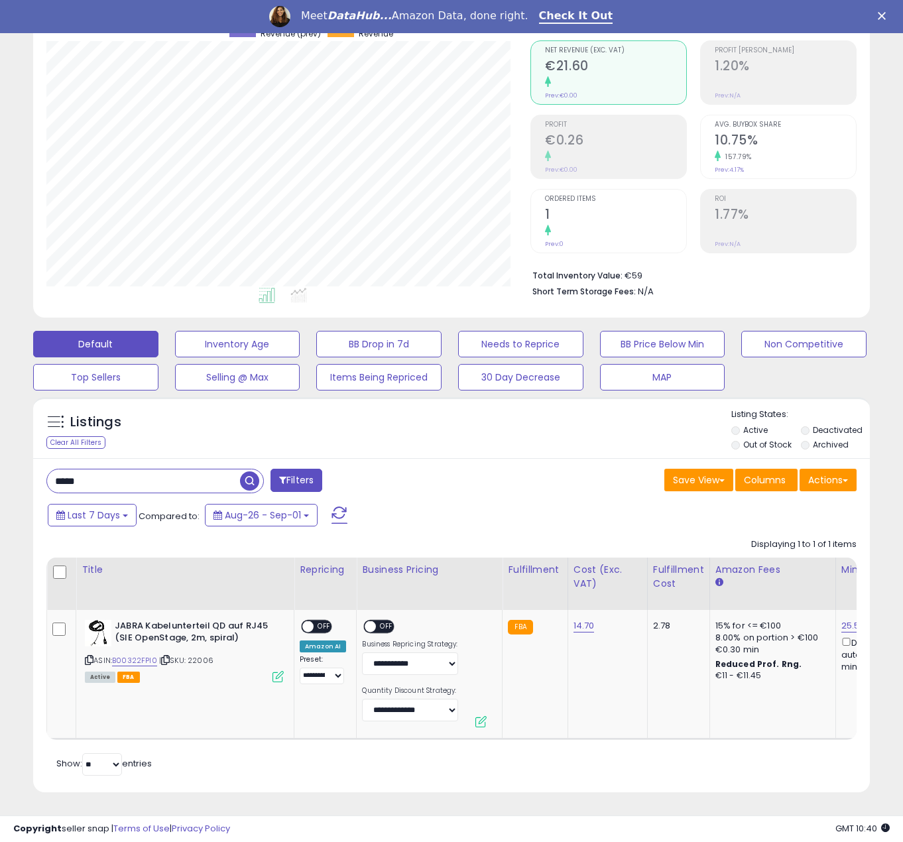  Describe the element at coordinates (828, 480) in the screenshot. I see `button: Actions` at that location.